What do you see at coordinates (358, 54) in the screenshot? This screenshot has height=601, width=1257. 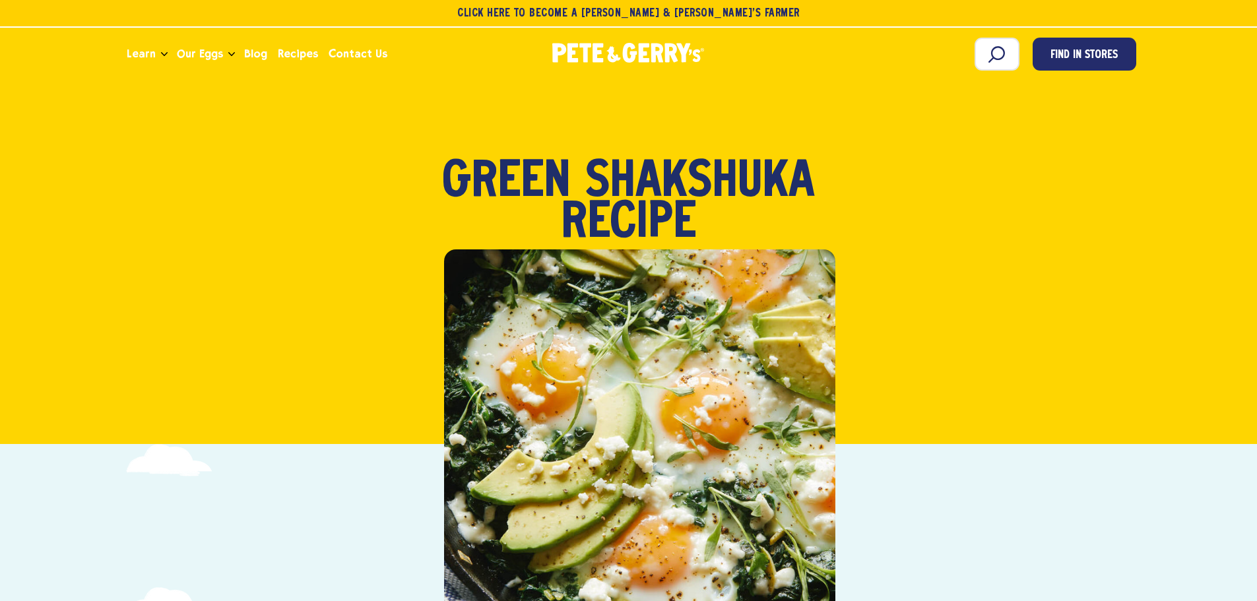 I see `a: Contact Us` at bounding box center [358, 54].